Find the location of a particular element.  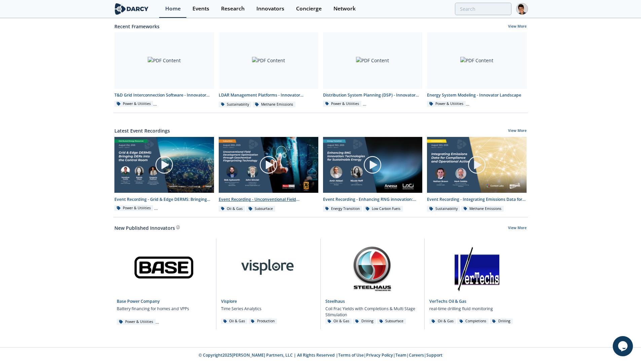

a: Video Content Event Recording - Integrating Emissions Data for Compliance and Operational Action ... is located at coordinates (477, 174).